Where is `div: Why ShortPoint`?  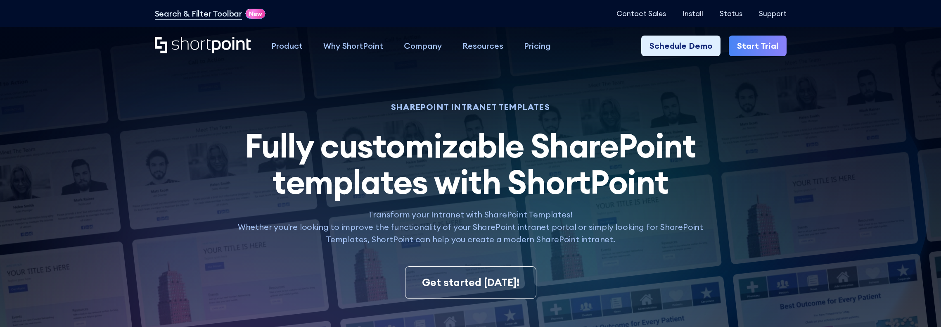 div: Why ShortPoint is located at coordinates (353, 46).